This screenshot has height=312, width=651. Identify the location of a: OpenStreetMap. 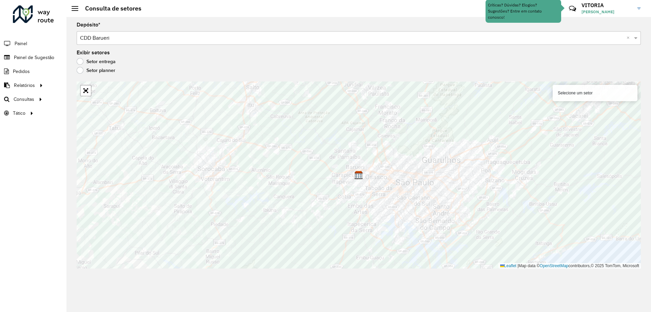
(554, 266).